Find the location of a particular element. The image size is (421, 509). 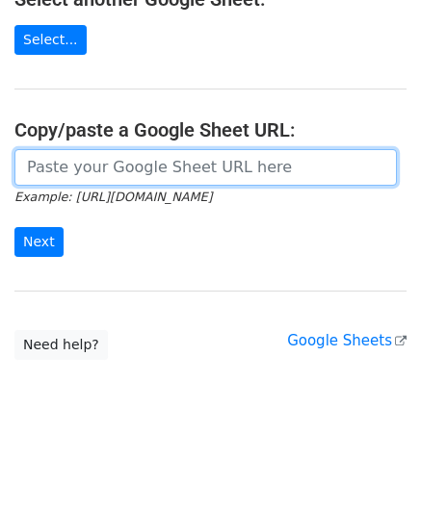

input: Paste your Google Sheet URL here is located at coordinates (205, 167).